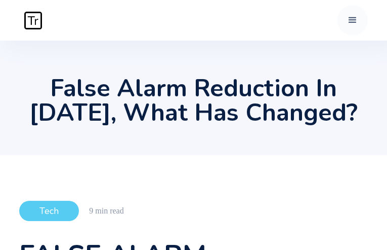 The image size is (387, 250). I want to click on div: Tech, so click(49, 211).